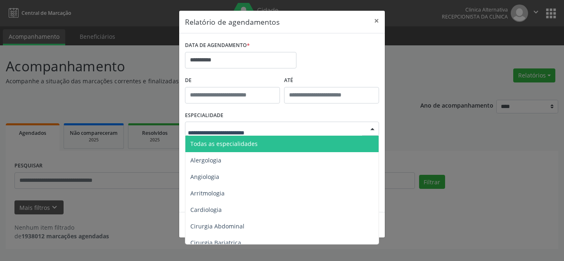 Image resolution: width=564 pixels, height=261 pixels. Describe the element at coordinates (331, 80) in the screenshot. I see `label: ATÉ` at that location.